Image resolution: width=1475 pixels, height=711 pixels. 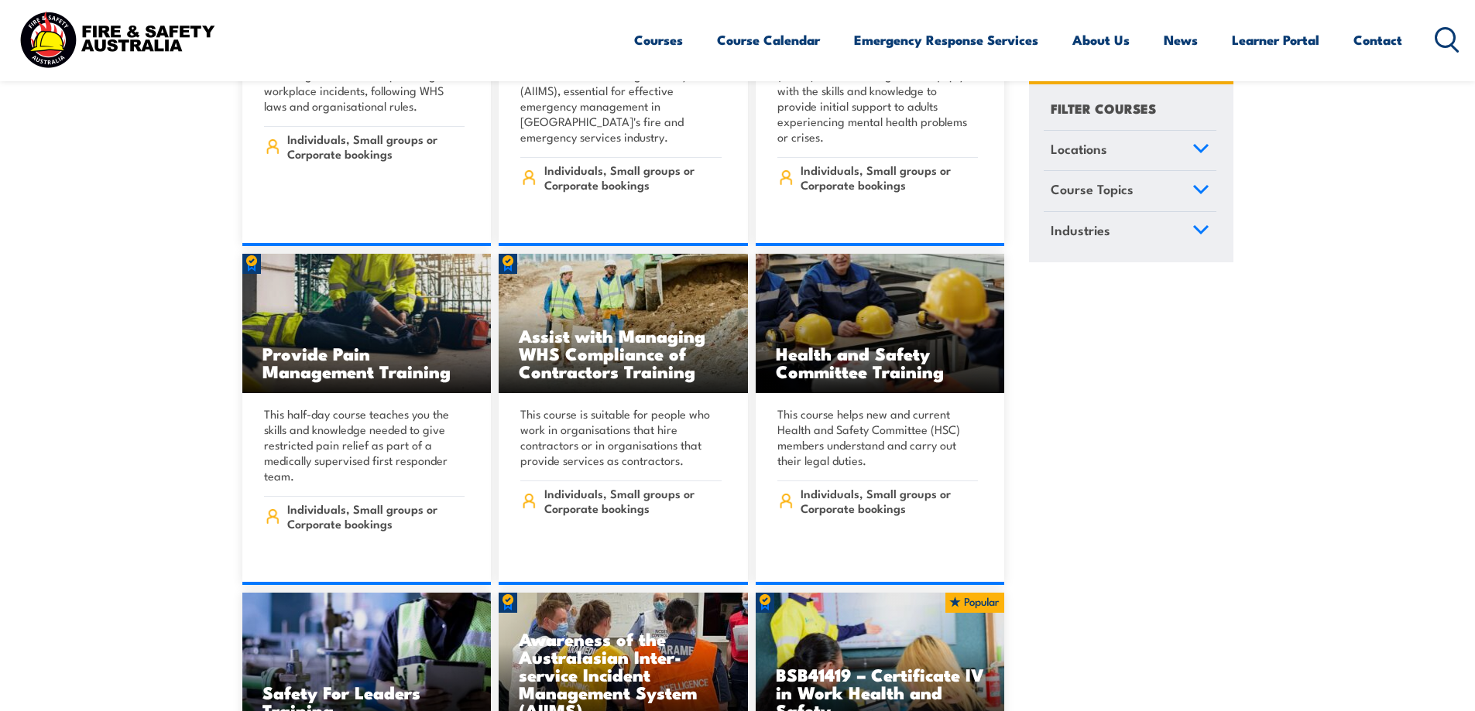 What do you see at coordinates (621, 437) in the screenshot?
I see `p: This course is suitable for people who work in organisations that hire contractors or in organisa...` at bounding box center [621, 437].